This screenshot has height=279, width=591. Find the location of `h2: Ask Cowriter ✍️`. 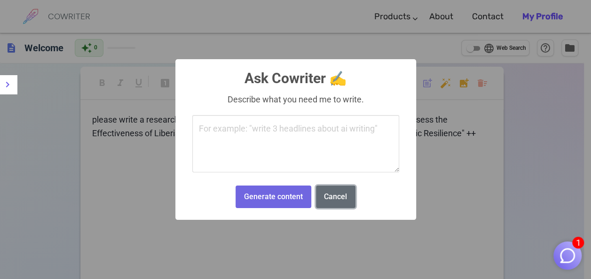

h2: Ask Cowriter ✍️ is located at coordinates (296, 72).